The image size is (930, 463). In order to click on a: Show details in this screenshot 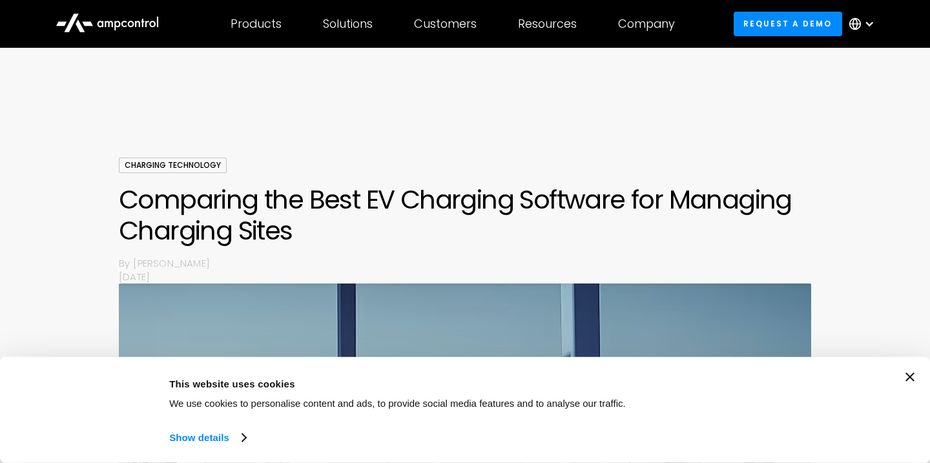, I will do `click(207, 438)`.